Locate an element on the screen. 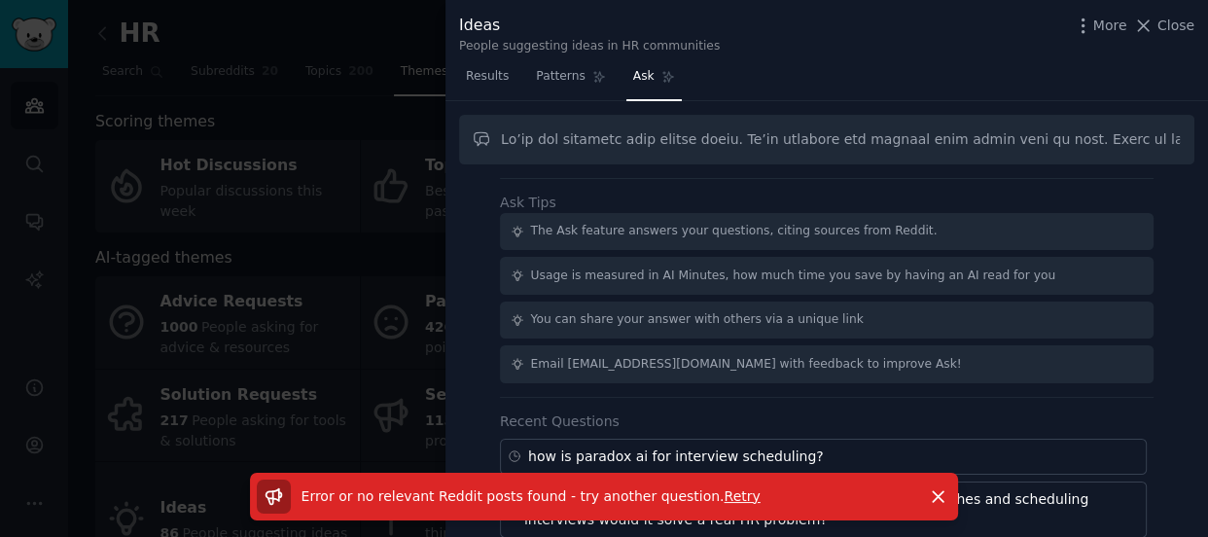  div: Ideas is located at coordinates (589, 25).